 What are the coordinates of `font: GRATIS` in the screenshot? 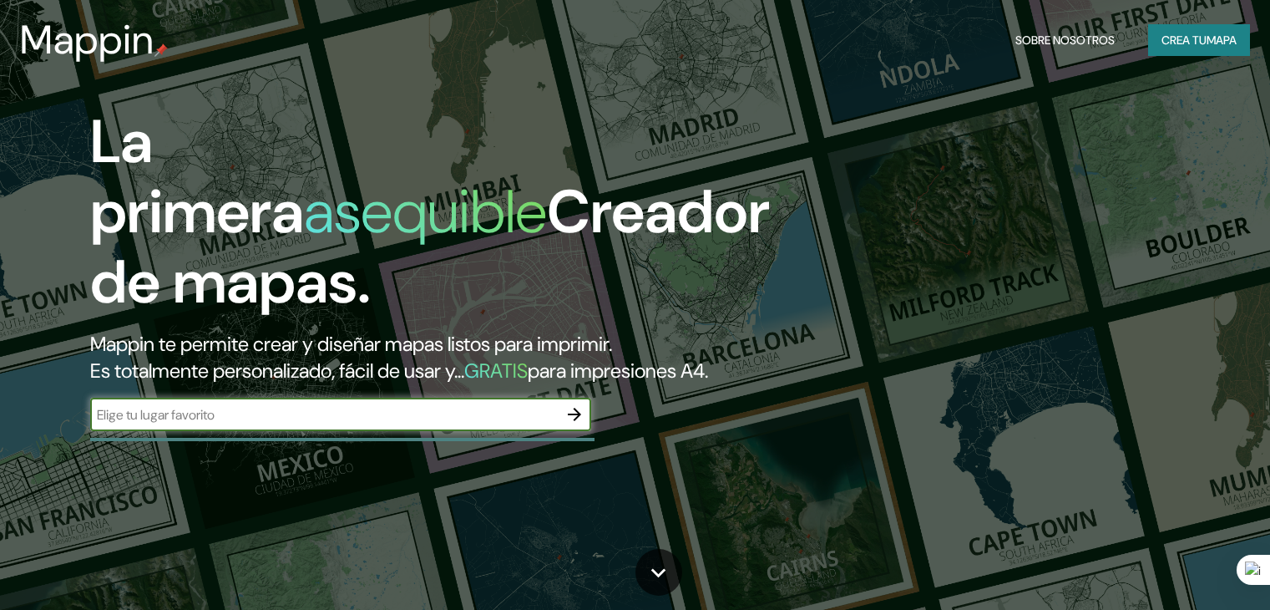 It's located at (496, 370).